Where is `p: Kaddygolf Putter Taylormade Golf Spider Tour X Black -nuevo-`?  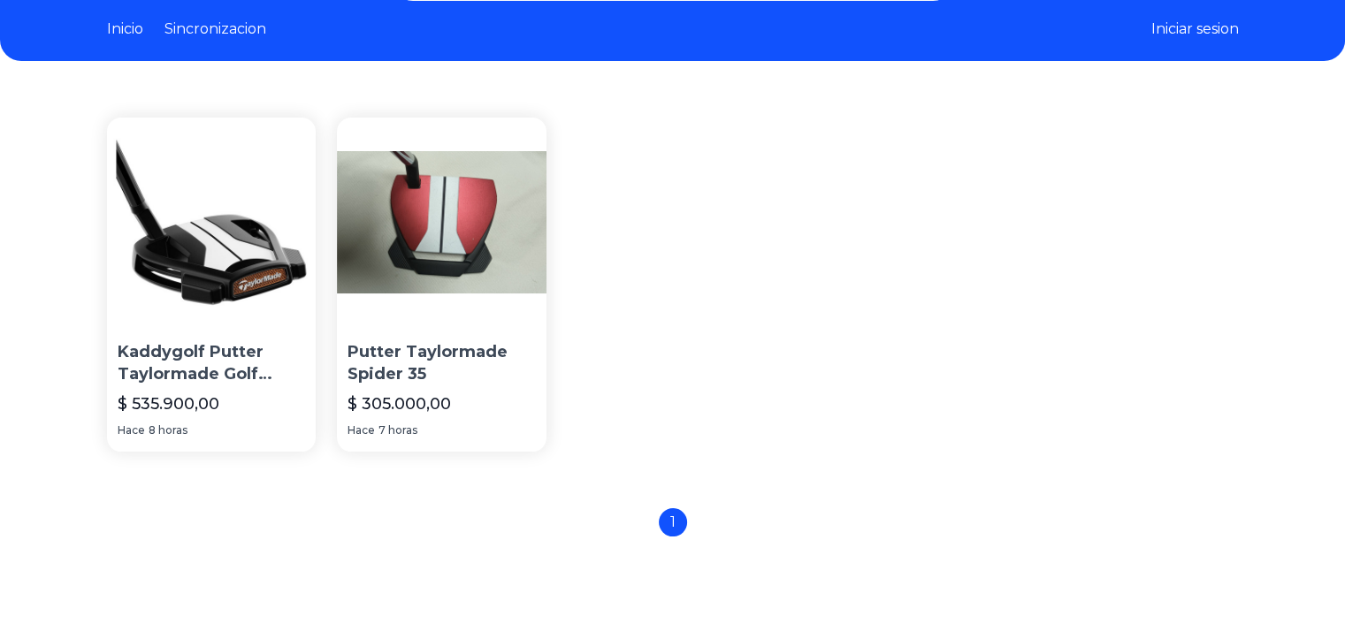
p: Kaddygolf Putter Taylormade Golf Spider Tour X Black -nuevo- is located at coordinates (211, 363).